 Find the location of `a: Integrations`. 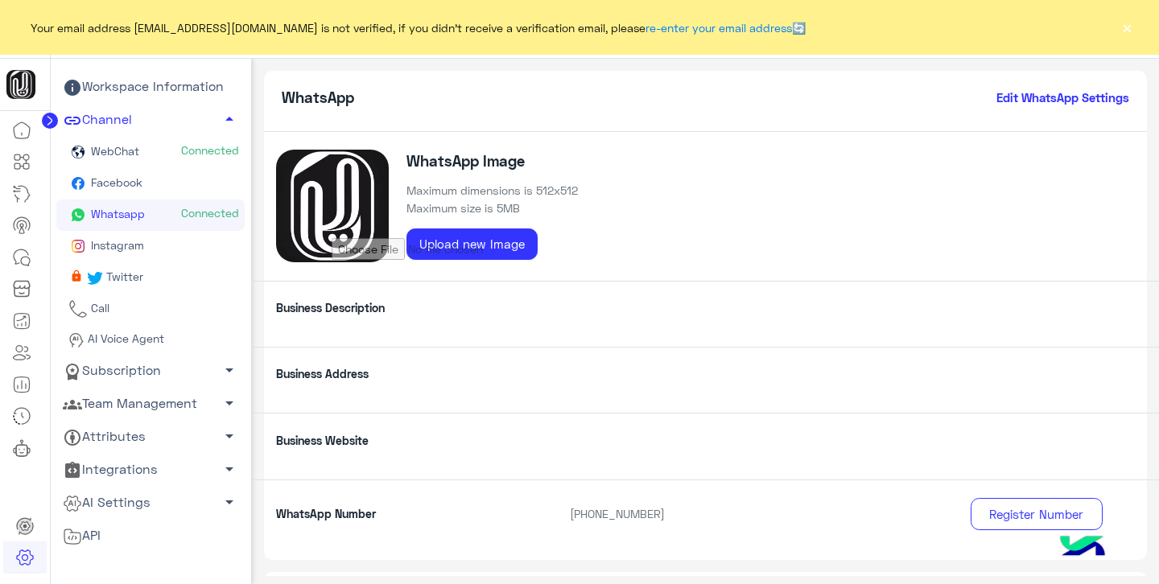

a: Integrations is located at coordinates (151, 470).